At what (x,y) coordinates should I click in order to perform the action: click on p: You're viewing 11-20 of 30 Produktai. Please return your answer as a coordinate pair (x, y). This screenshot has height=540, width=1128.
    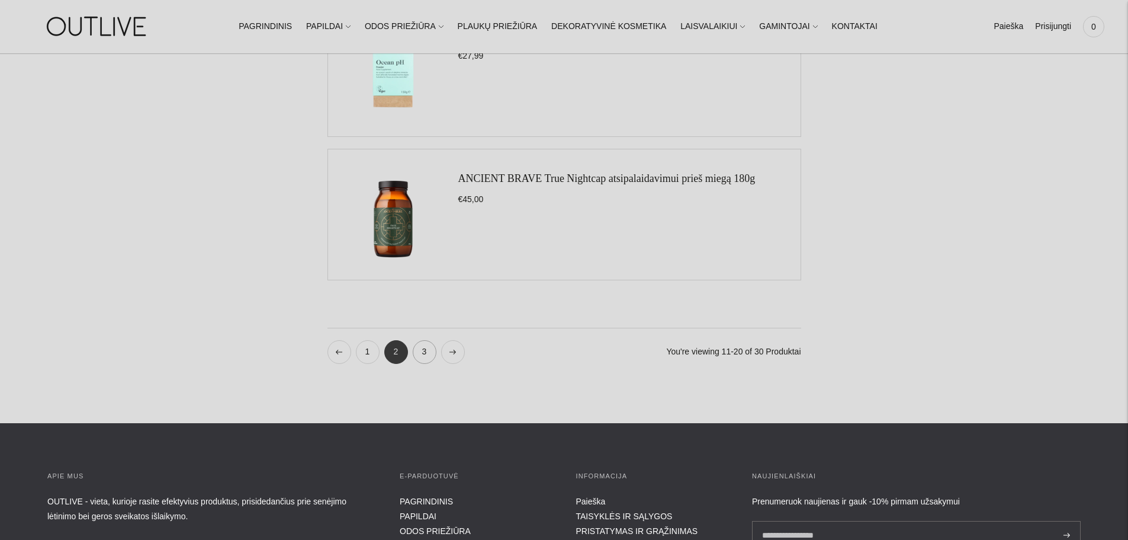
    Looking at the image, I should click on (733, 352).